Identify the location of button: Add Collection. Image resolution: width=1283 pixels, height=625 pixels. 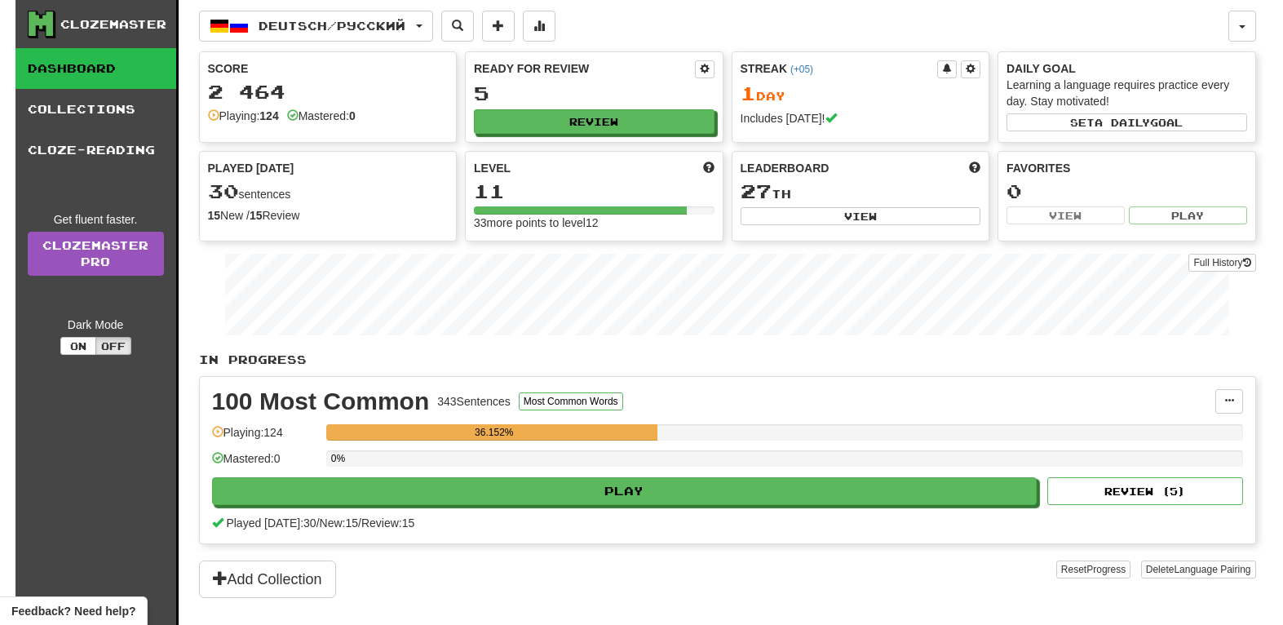
(268, 579).